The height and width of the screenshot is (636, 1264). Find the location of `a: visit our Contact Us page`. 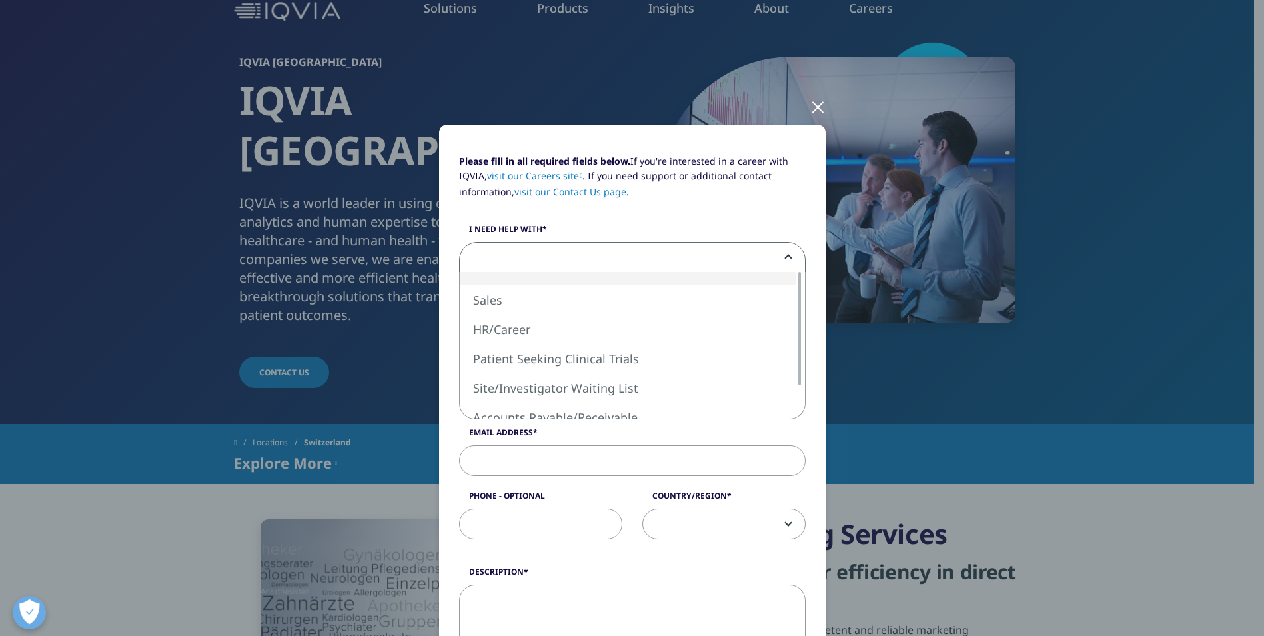

a: visit our Contact Us page is located at coordinates (571, 191).